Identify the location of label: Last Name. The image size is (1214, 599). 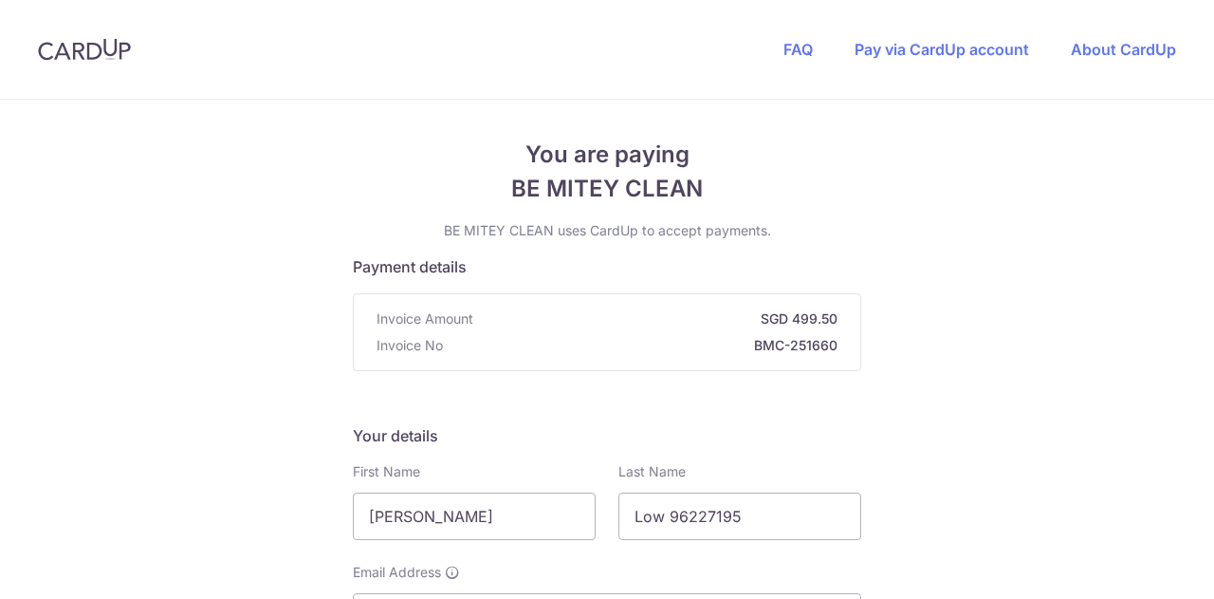
(652, 471).